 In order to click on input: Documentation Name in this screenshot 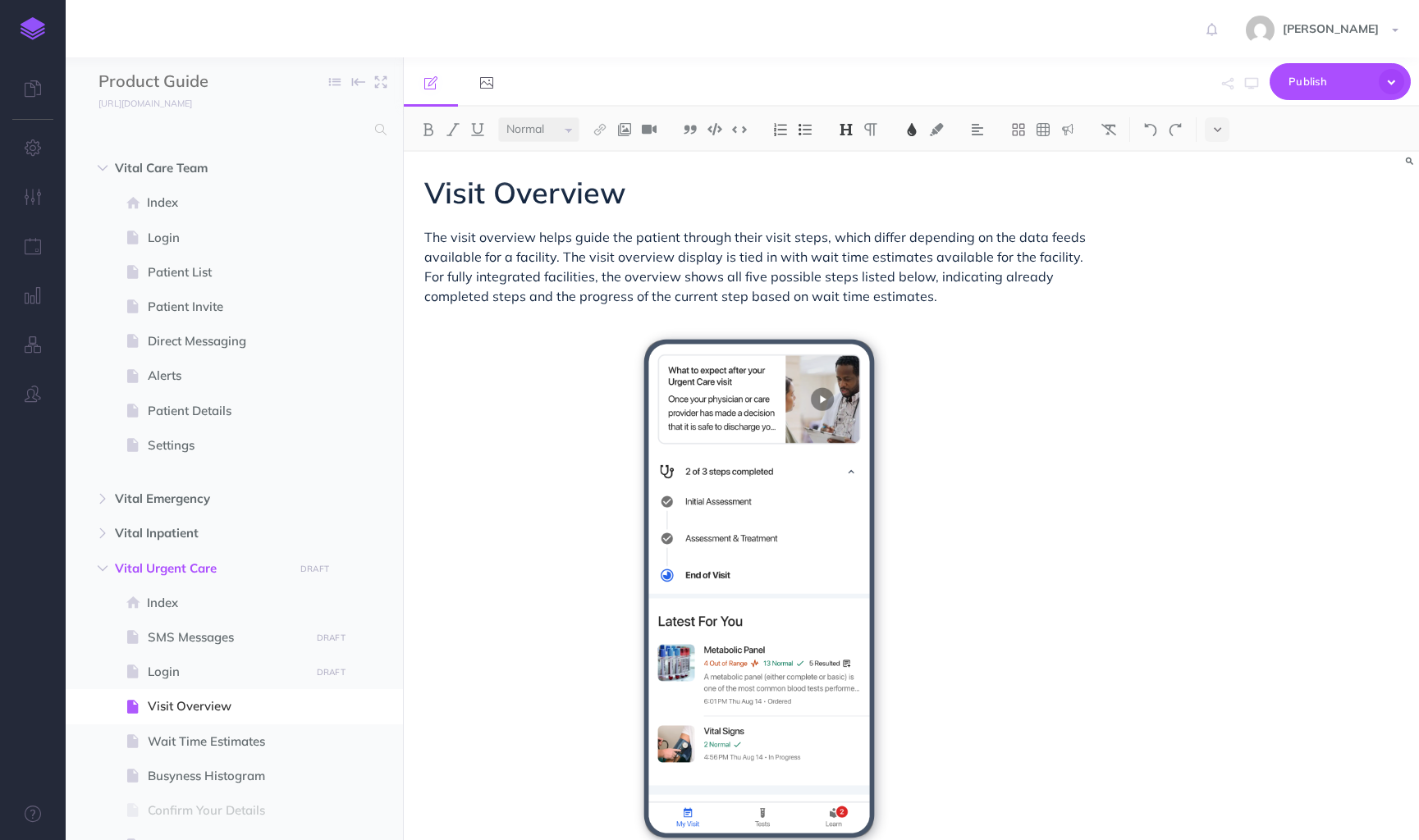, I will do `click(195, 82)`.